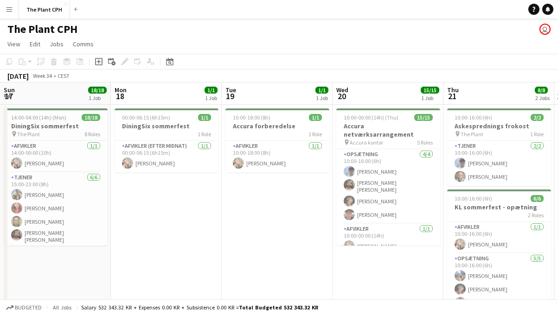  Describe the element at coordinates (56, 177) in the screenshot. I see `div: 14:00-04:00 (14h) (Mon)18/18DiningSix sommerfest The Plant8 RolesAfvikler1/114:00-00:00 (10h)[PER...` at that location.